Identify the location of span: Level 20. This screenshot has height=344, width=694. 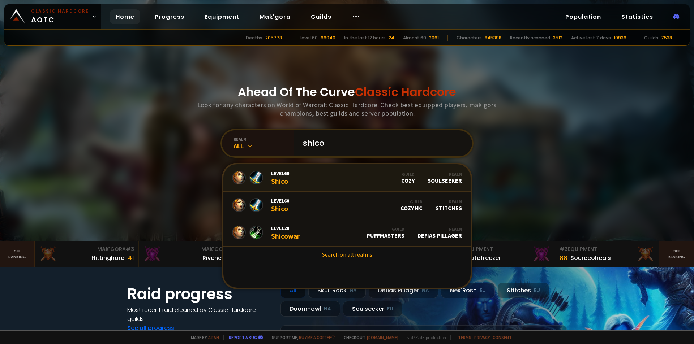
(285, 228).